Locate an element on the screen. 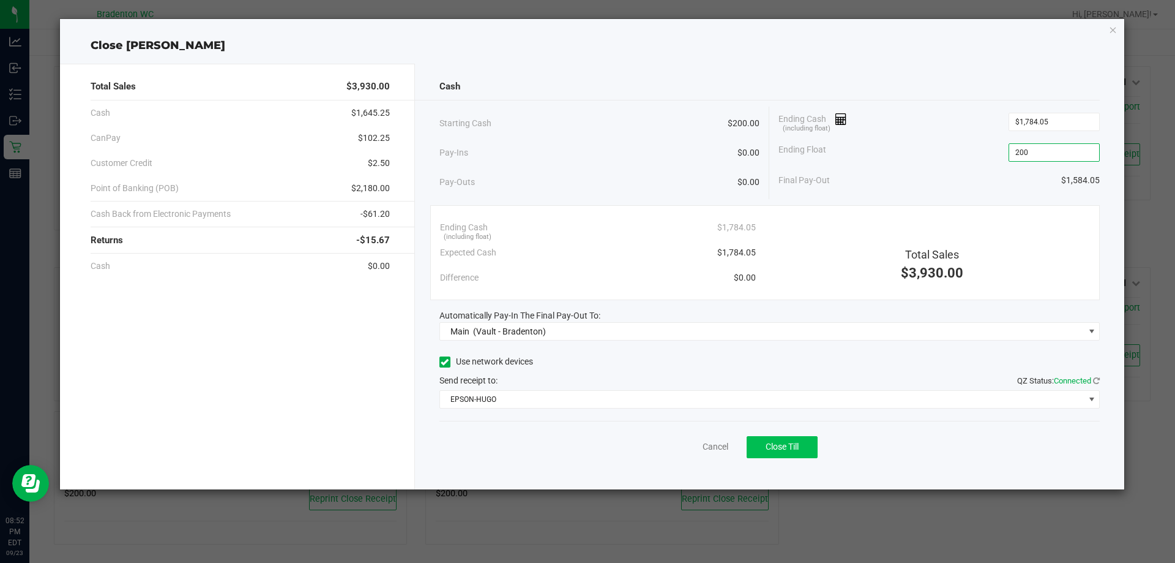  button: Close Till is located at coordinates (782, 447).